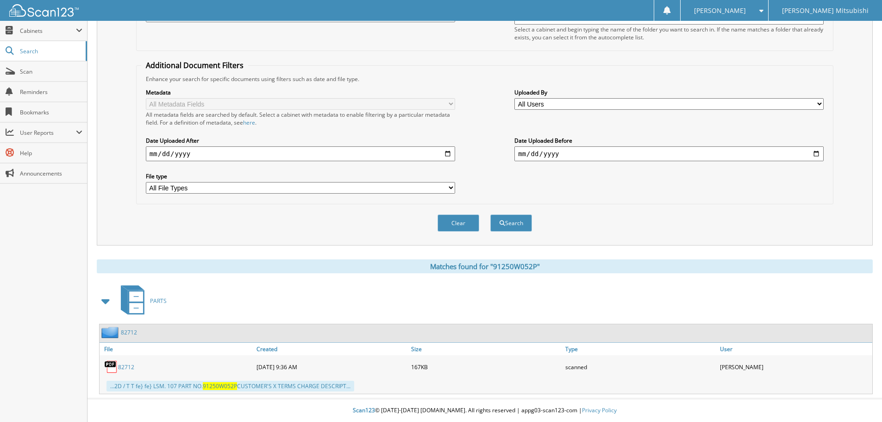 The width and height of the screenshot is (882, 422). Describe the element at coordinates (141, 301) in the screenshot. I see `a: PARTS` at that location.